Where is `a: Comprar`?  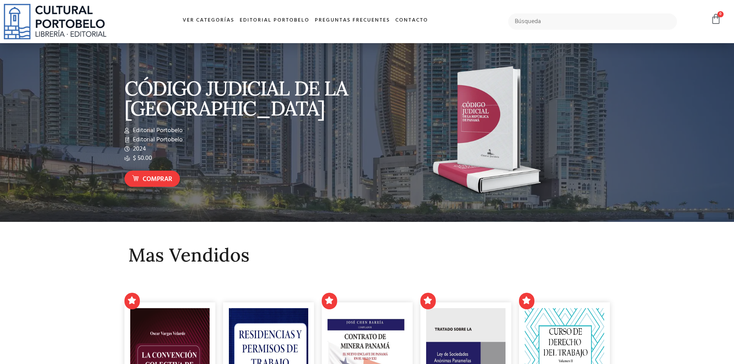
a: Comprar is located at coordinates (152, 179).